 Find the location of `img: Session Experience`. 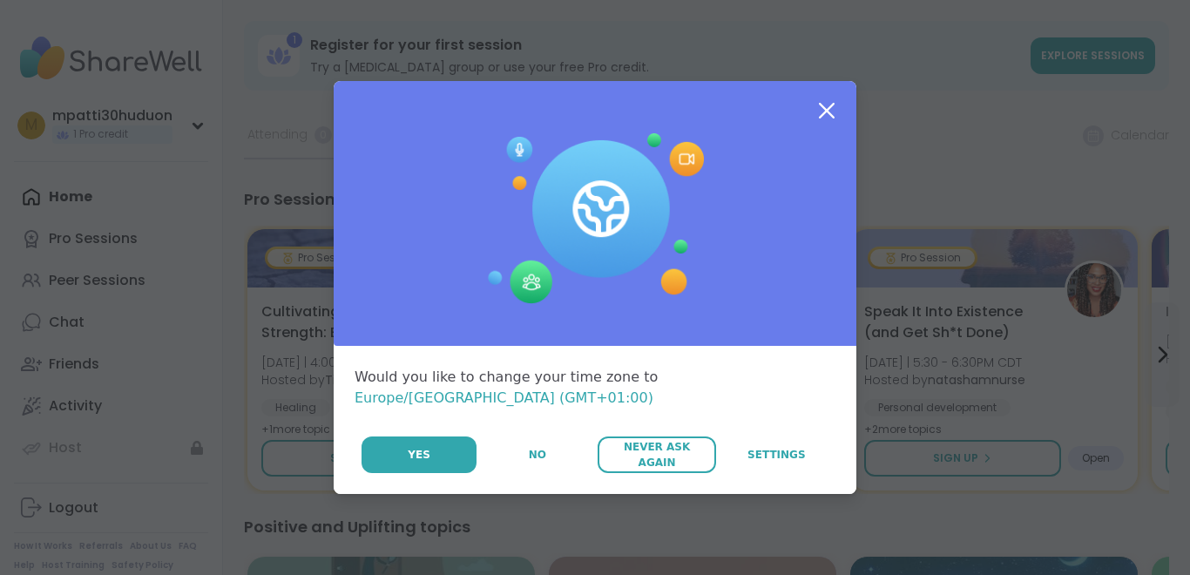

img: Session Experience is located at coordinates (595, 219).